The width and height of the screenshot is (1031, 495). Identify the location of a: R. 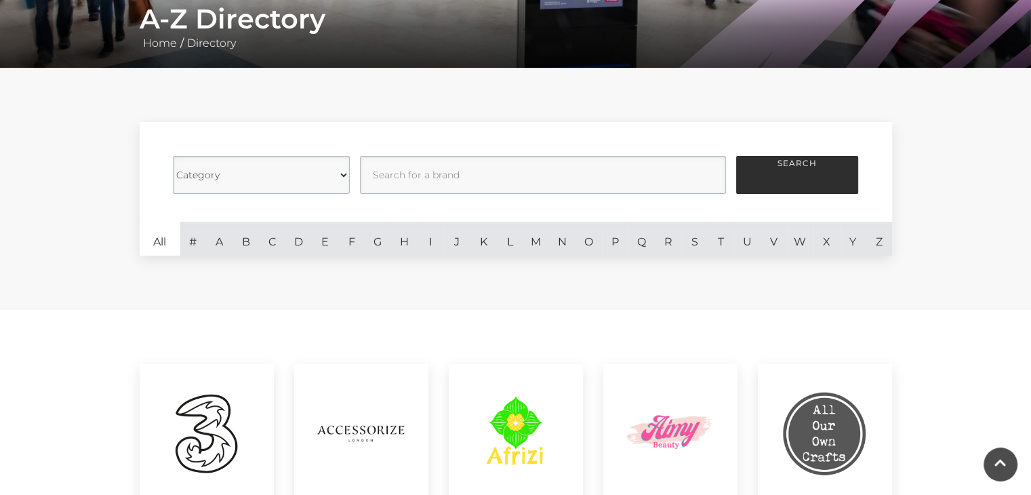
(668, 239).